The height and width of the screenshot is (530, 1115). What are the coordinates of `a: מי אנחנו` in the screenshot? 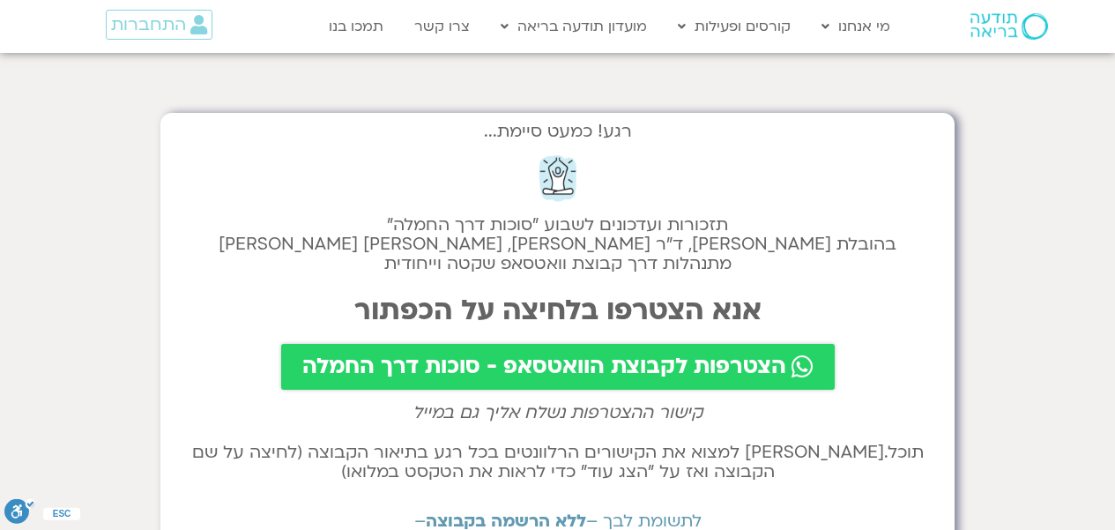 It's located at (856, 26).